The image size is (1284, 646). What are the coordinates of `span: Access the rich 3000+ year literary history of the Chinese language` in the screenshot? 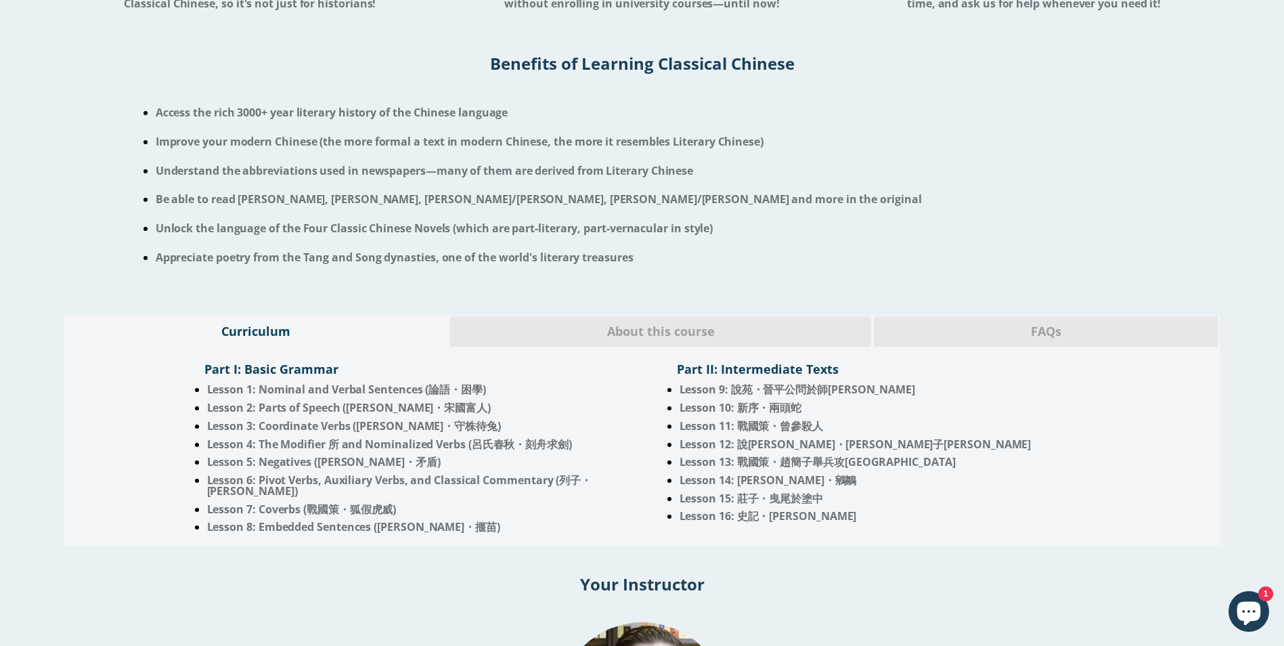 It's located at (332, 112).